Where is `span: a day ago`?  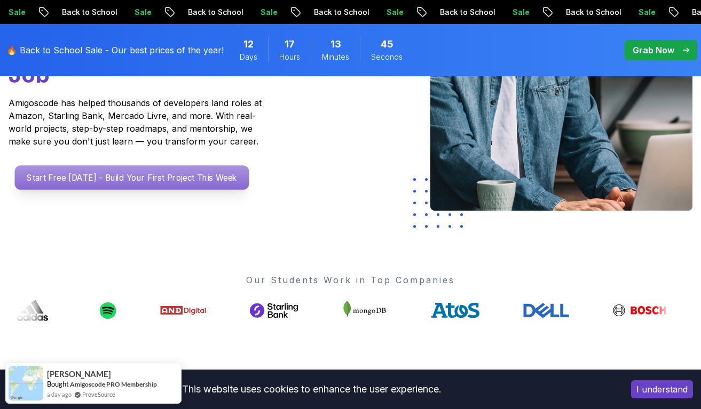
span: a day ago is located at coordinates (59, 394).